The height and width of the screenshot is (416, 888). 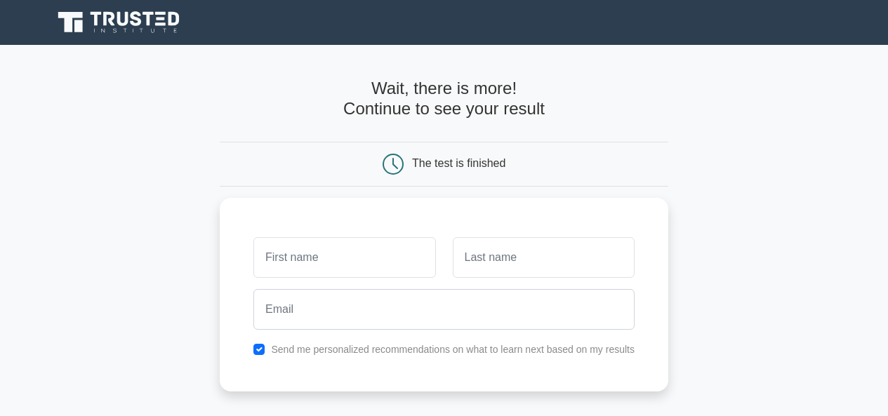 I want to click on input: First name, so click(x=344, y=258).